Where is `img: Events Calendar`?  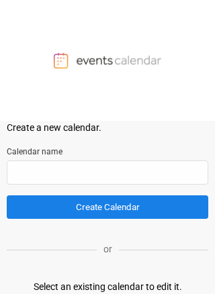
img: Events Calendar is located at coordinates (107, 60).